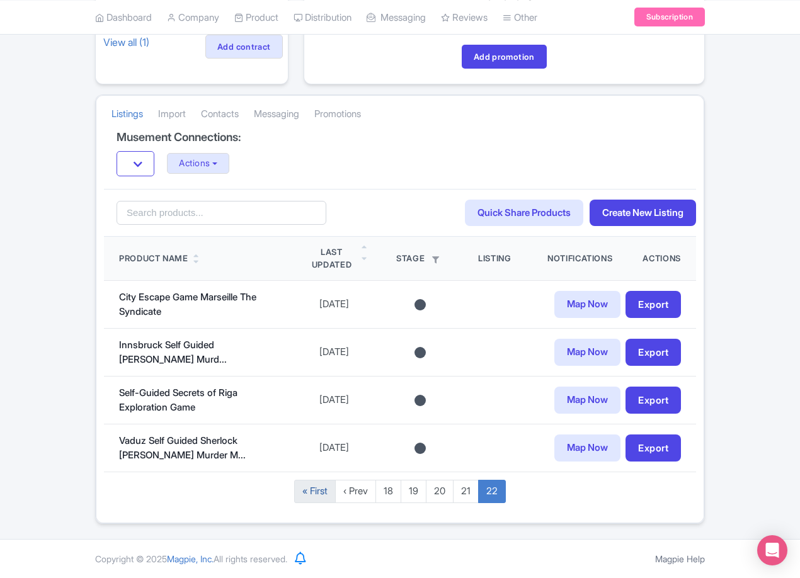 Image resolution: width=800 pixels, height=578 pixels. What do you see at coordinates (220, 114) in the screenshot?
I see `a: Contacts` at bounding box center [220, 114].